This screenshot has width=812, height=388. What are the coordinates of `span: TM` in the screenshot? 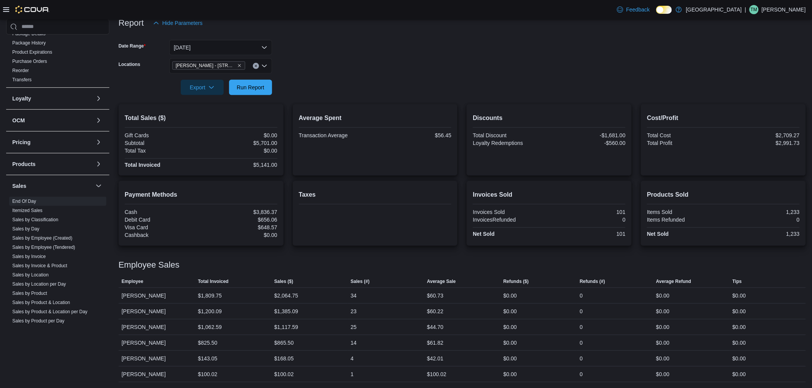 It's located at (754, 10).